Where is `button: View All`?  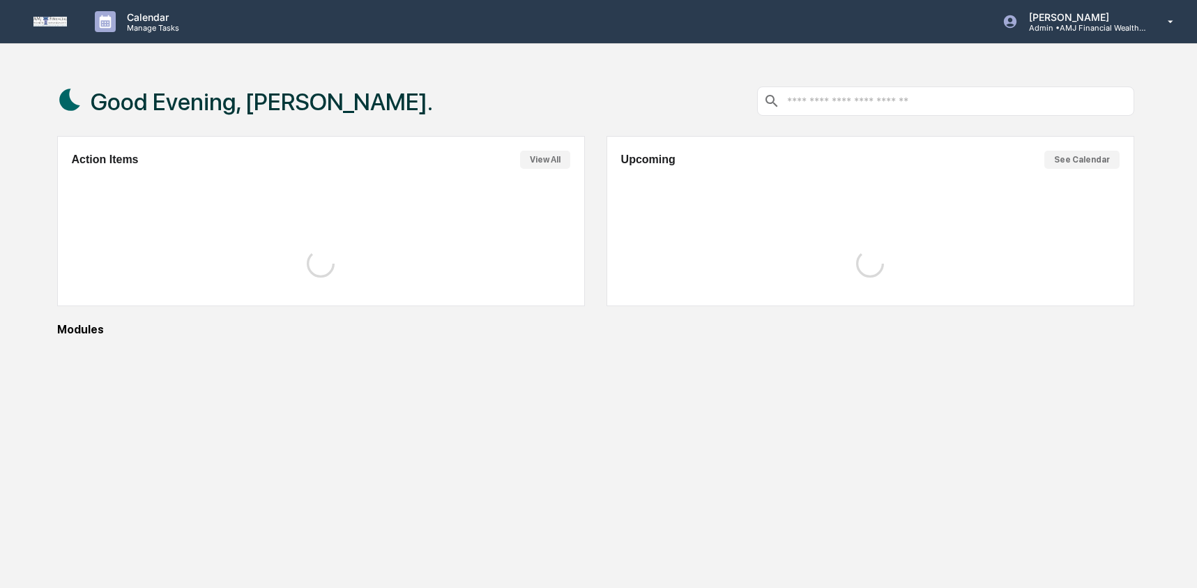 button: View All is located at coordinates (545, 160).